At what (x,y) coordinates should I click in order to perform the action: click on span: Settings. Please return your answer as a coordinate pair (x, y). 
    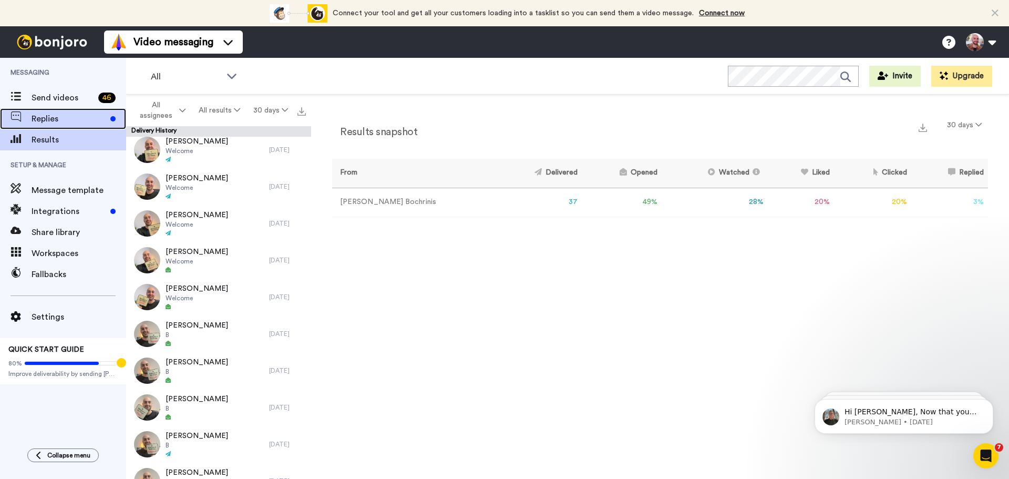
    Looking at the image, I should click on (79, 317).